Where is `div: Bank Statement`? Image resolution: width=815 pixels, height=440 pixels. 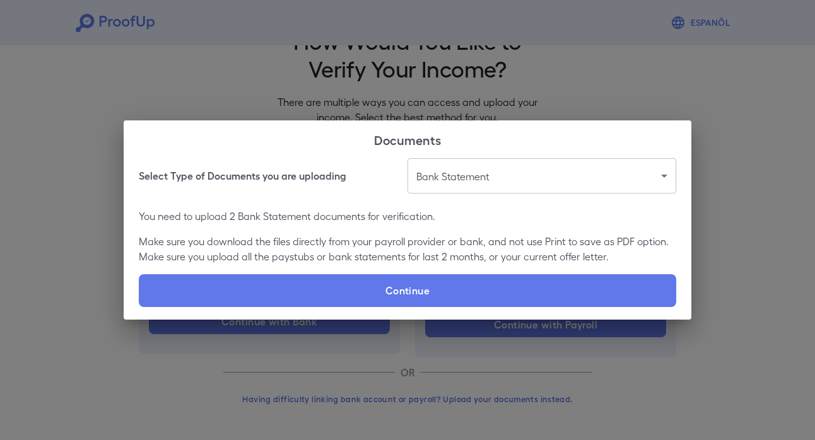 div: Bank Statement is located at coordinates (542, 176).